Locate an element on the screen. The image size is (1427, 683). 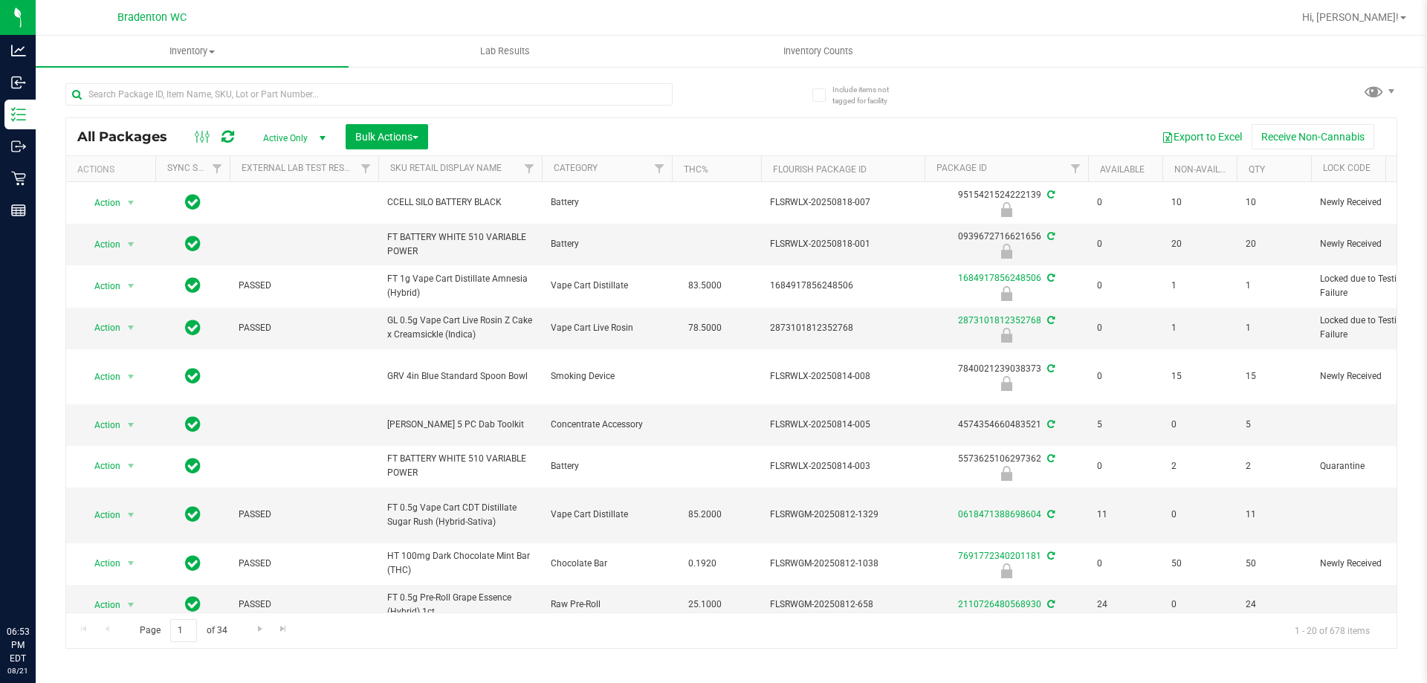
inline-svg: Analytics is located at coordinates (19, 51).